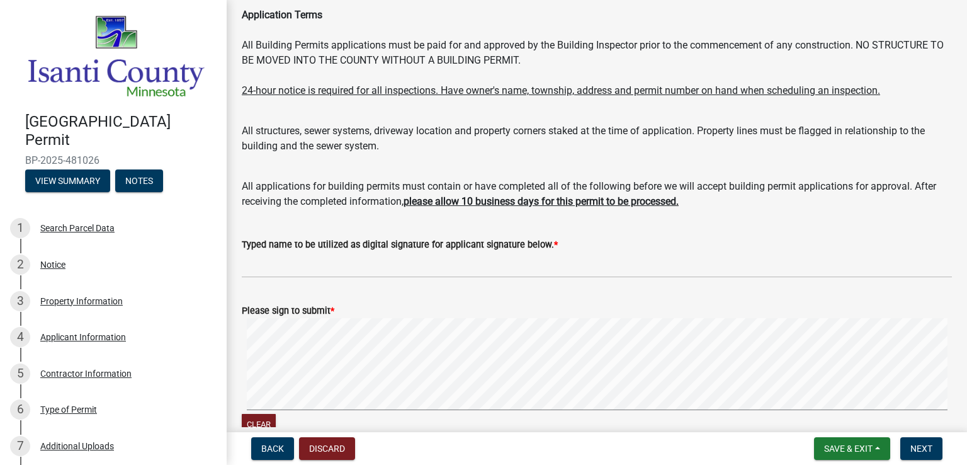 The image size is (967, 465). I want to click on img: Isanti County, Minnesota, so click(116, 56).